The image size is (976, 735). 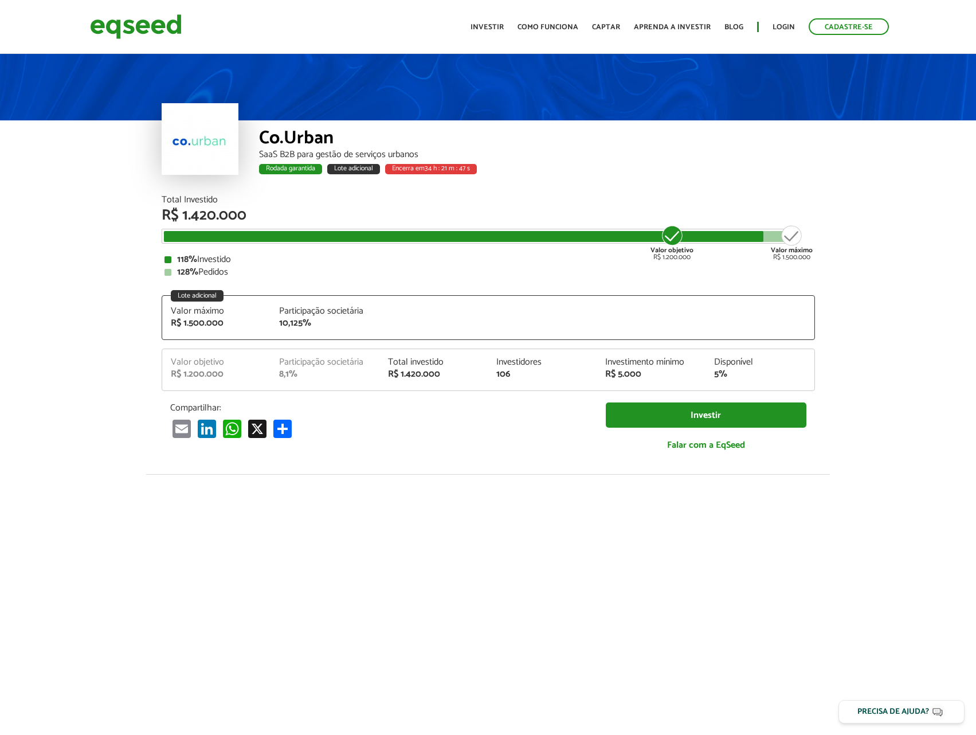 What do you see at coordinates (217, 311) in the screenshot?
I see `div: Valor máximo` at bounding box center [217, 311].